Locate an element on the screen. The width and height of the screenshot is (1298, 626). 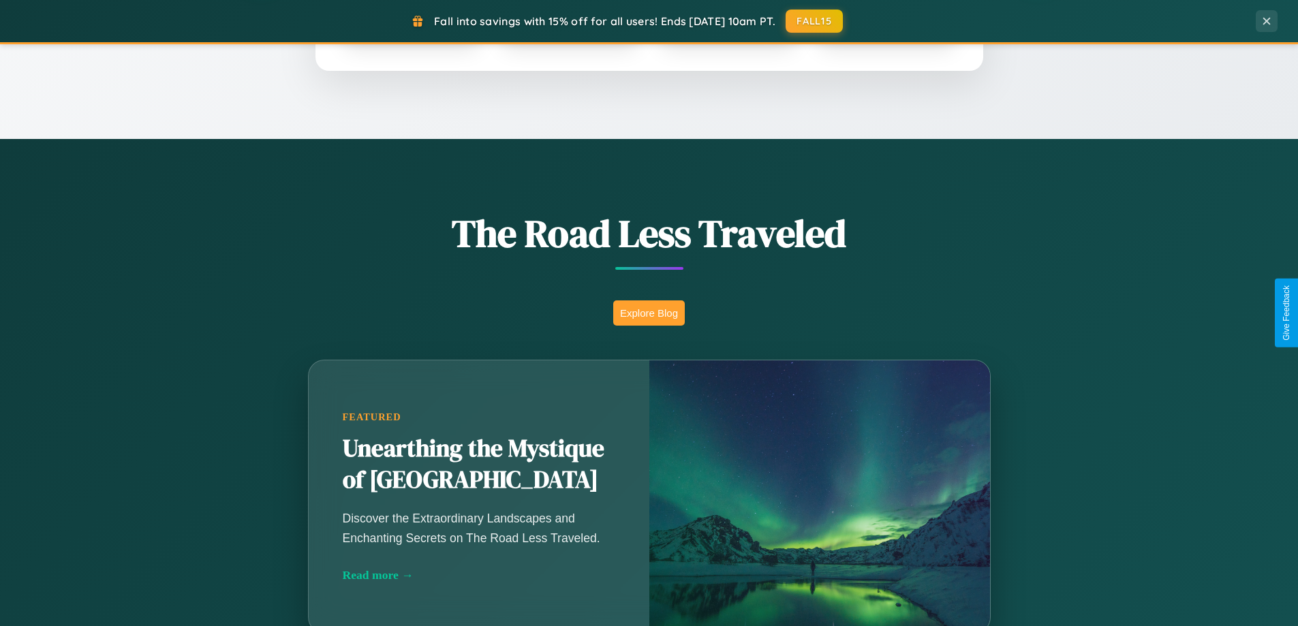
div: Read more → is located at coordinates (479, 575).